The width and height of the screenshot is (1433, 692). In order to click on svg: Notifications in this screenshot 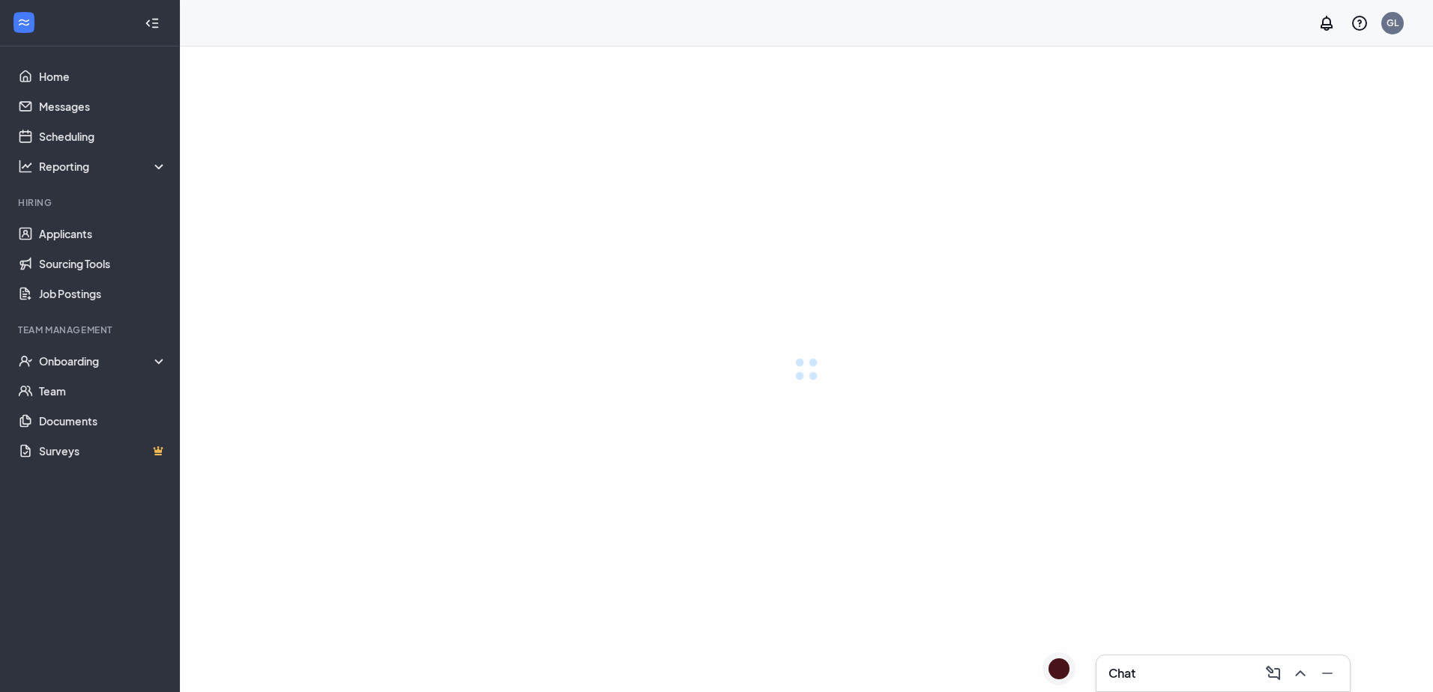, I will do `click(1326, 23)`.